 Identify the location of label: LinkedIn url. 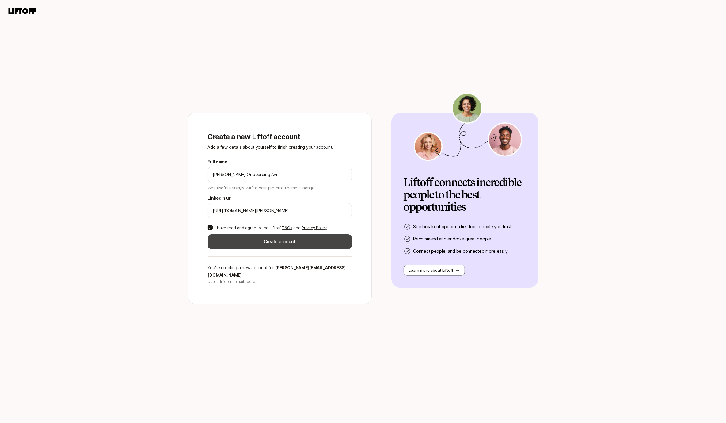
(220, 198).